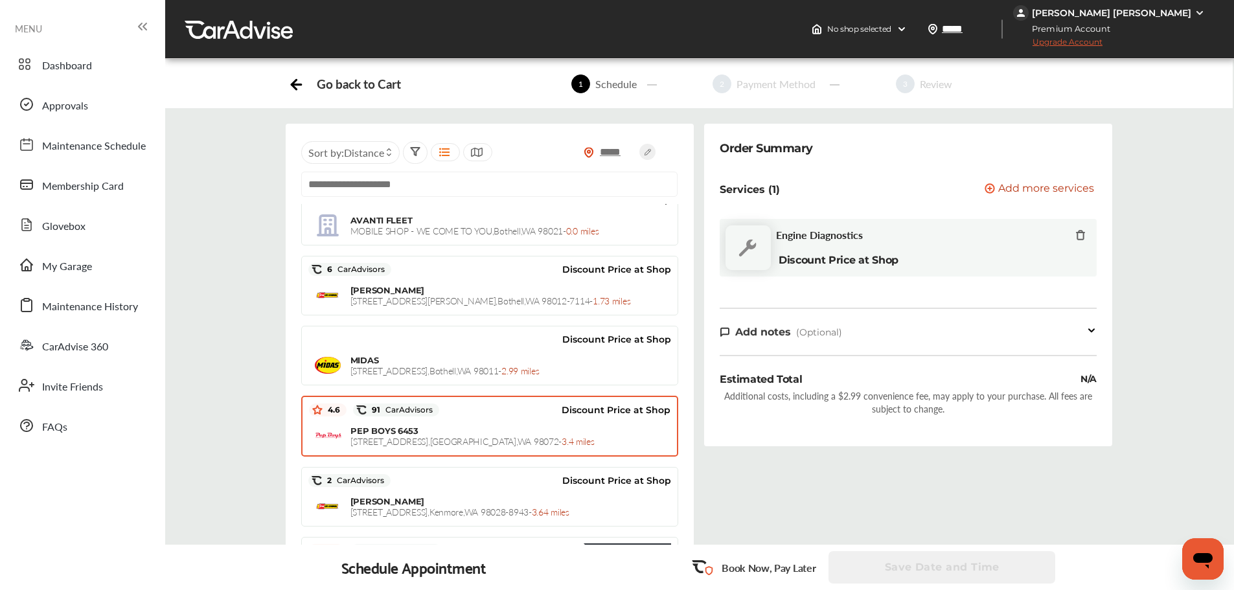 This screenshot has height=590, width=1234. What do you see at coordinates (612, 301) in the screenshot?
I see `span: 1.73 miles` at bounding box center [612, 301].